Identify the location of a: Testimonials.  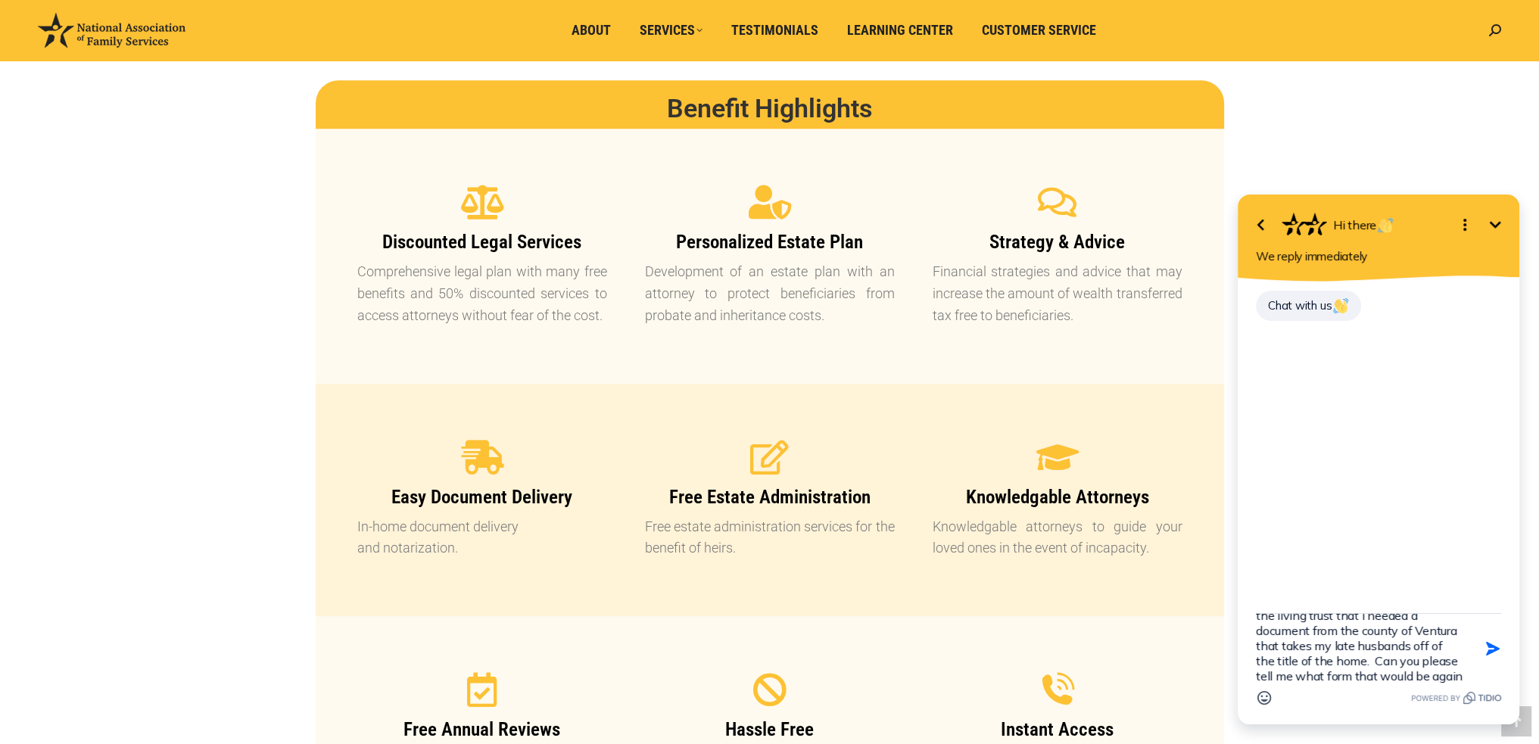
(775, 30).